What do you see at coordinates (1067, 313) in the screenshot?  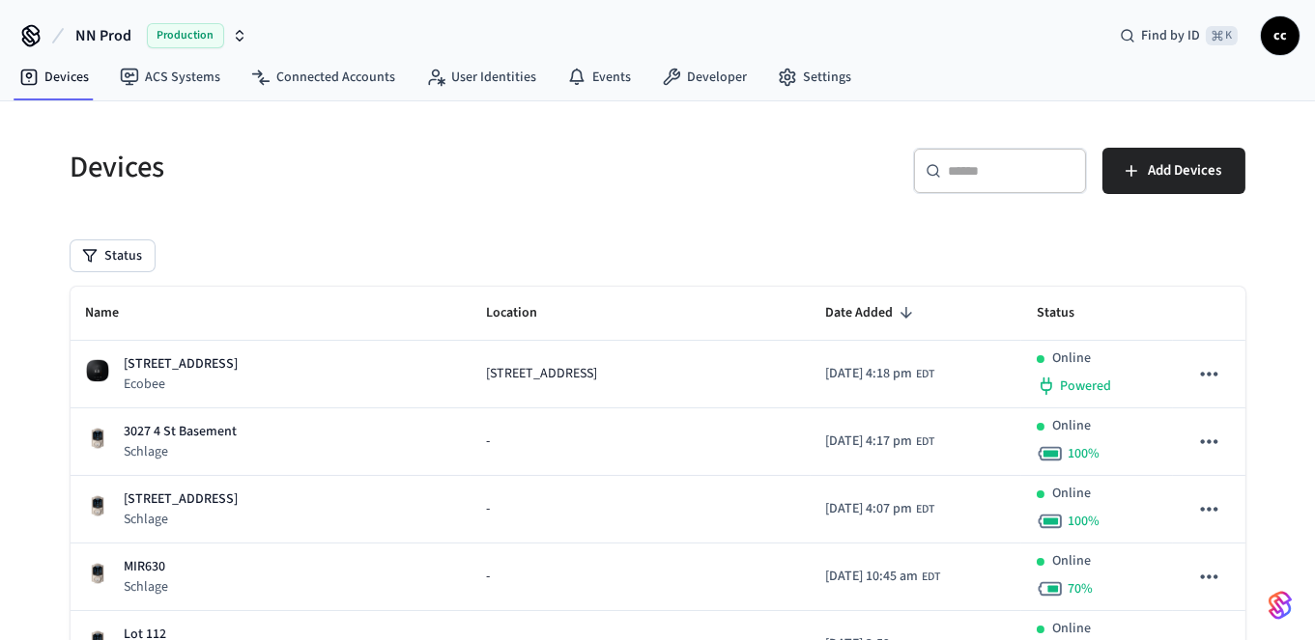 I see `span: Status` at bounding box center [1067, 313].